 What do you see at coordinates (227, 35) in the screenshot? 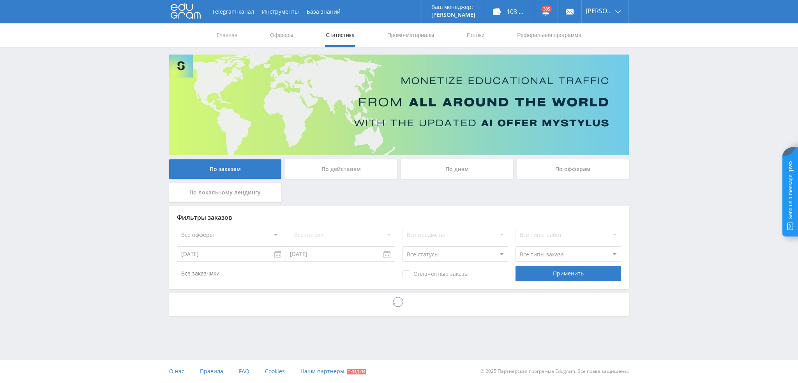
I see `a: Главная` at bounding box center [227, 35].